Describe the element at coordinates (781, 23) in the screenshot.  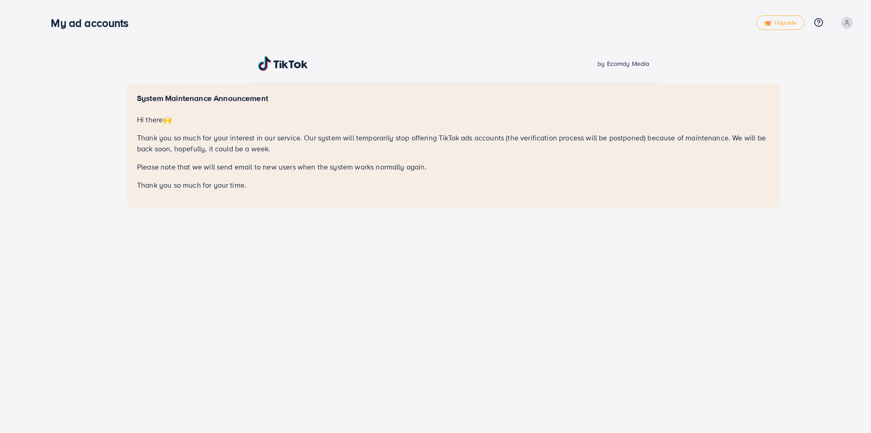
I see `span: Upgrade` at that location.